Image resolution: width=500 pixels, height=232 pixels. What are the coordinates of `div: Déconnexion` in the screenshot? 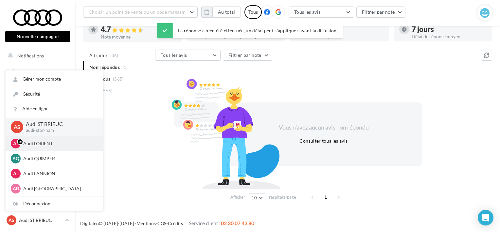 It's located at (54, 204).